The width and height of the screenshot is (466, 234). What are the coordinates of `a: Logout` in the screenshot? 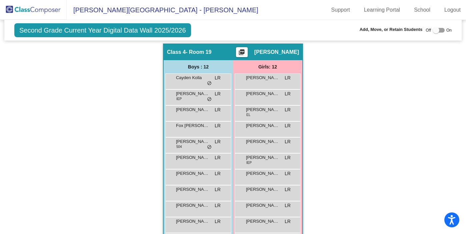 It's located at (452, 10).